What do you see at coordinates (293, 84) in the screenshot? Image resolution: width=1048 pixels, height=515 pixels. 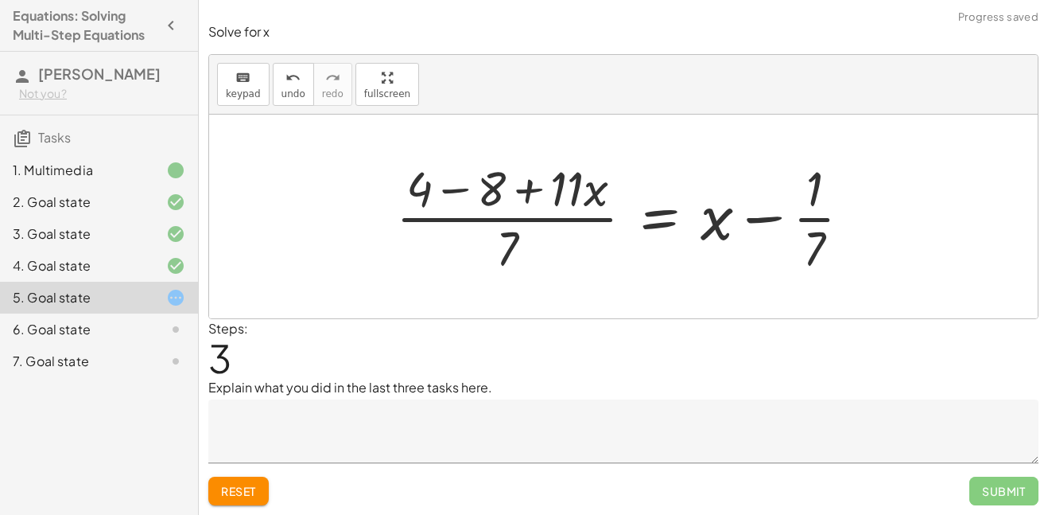 I see `button: undoundo` at bounding box center [293, 84].